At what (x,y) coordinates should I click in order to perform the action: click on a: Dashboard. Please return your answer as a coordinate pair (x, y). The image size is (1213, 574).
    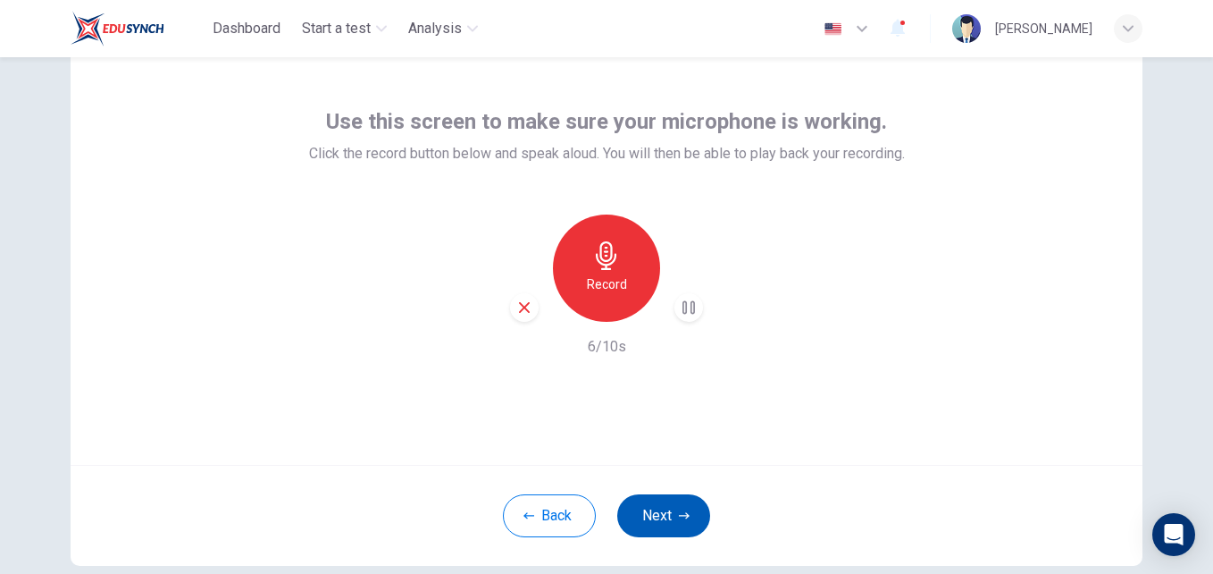
    Looking at the image, I should click on (247, 29).